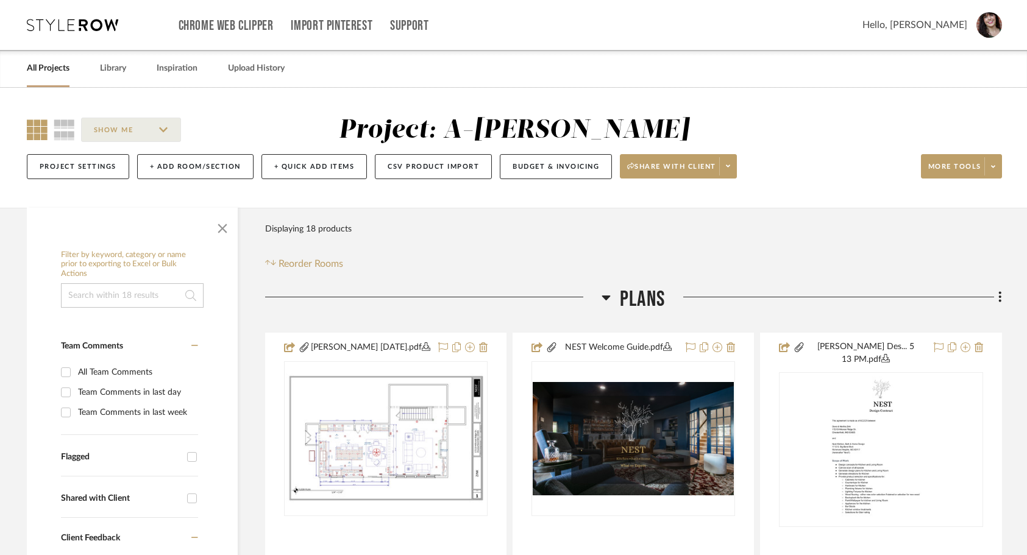 The image size is (1027, 555). Describe the element at coordinates (121, 457) in the screenshot. I see `div: Flagged` at that location.